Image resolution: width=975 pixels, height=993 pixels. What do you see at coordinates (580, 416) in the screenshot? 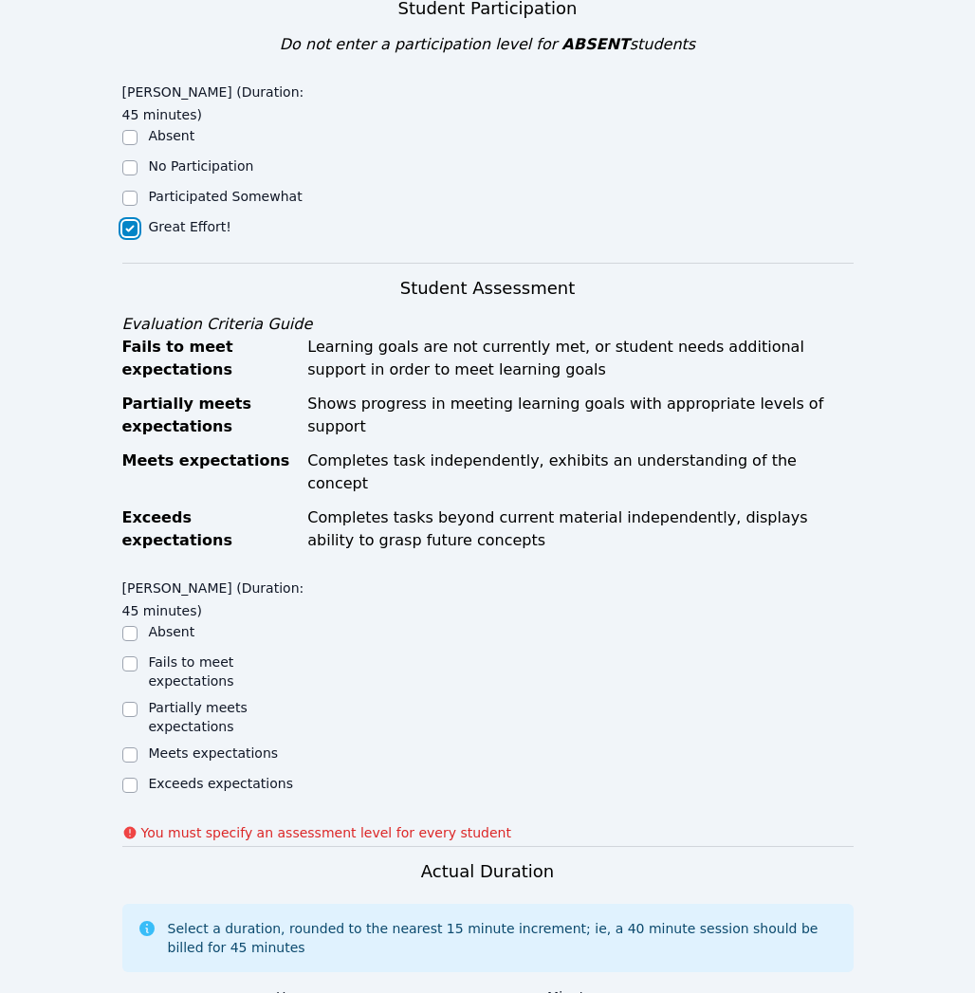
I see `div: Shows progress in meeting learning goals with appropriate levels of support` at bounding box center [580, 416].